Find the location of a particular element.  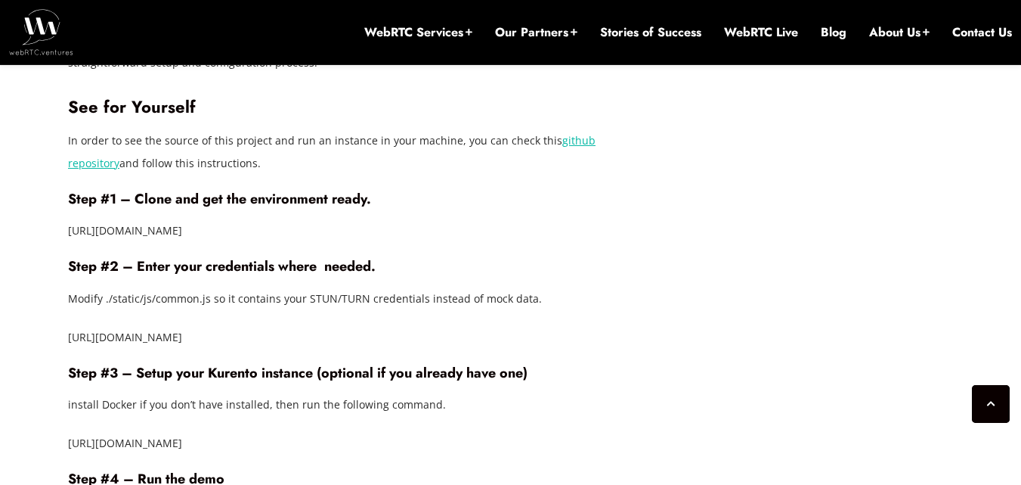

a: About Us is located at coordinates (900, 33).